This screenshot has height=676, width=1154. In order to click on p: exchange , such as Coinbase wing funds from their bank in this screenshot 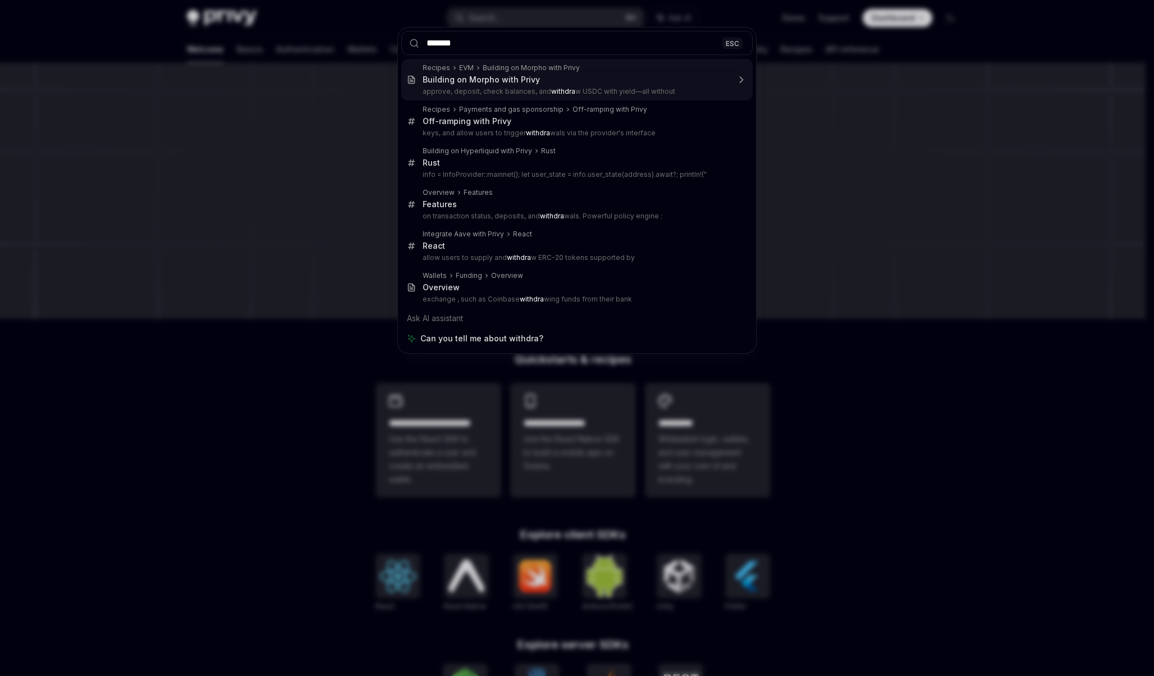, I will do `click(576, 299)`.